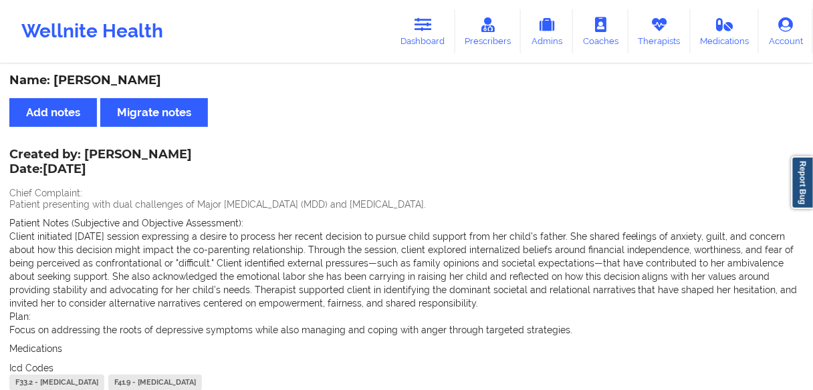 The image size is (813, 390). What do you see at coordinates (488, 31) in the screenshot?
I see `a: Prescribers` at bounding box center [488, 31].